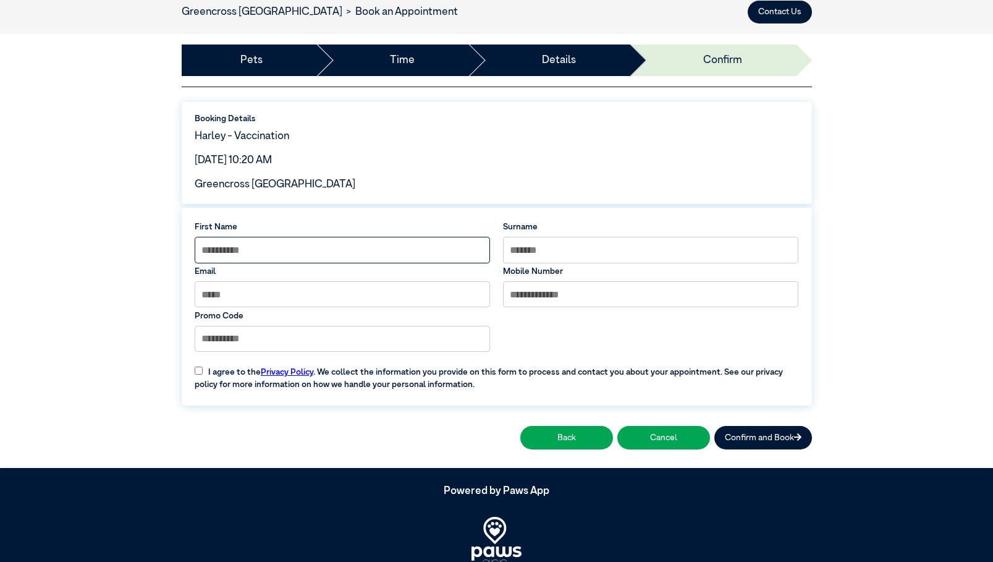 Image resolution: width=993 pixels, height=562 pixels. Describe the element at coordinates (763, 437) in the screenshot. I see `button: Confirm and Book` at that location.